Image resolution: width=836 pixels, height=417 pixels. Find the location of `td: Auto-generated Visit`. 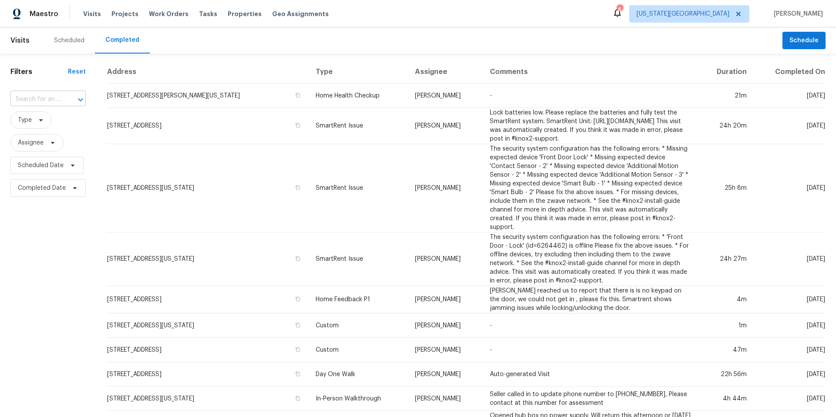

td: Auto-generated Visit is located at coordinates (591, 375).